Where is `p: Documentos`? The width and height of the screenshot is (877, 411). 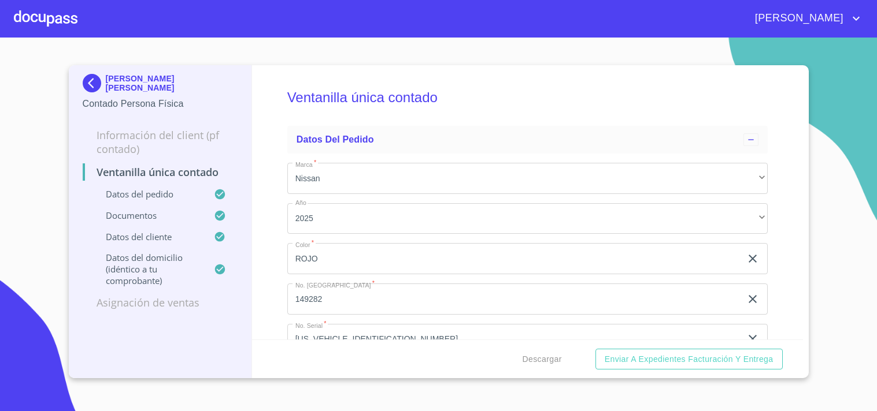
p: Documentos is located at coordinates (149, 216).